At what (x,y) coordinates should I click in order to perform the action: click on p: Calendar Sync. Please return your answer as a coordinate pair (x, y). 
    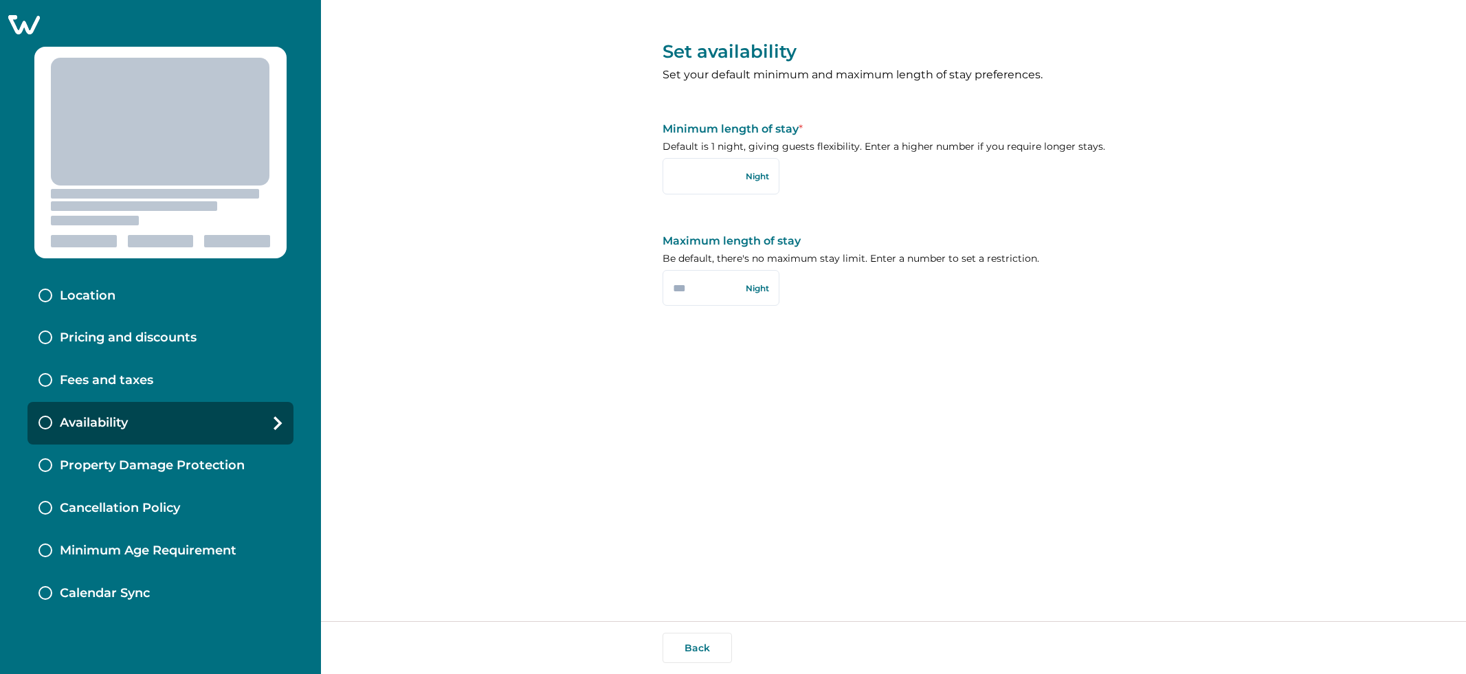
    Looking at the image, I should click on (104, 594).